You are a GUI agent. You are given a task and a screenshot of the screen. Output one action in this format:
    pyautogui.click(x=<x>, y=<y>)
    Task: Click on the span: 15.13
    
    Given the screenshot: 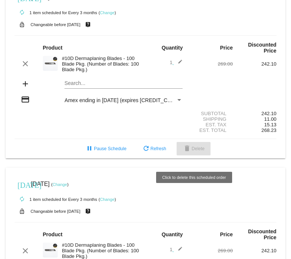 What is the action you would take?
    pyautogui.click(x=270, y=125)
    